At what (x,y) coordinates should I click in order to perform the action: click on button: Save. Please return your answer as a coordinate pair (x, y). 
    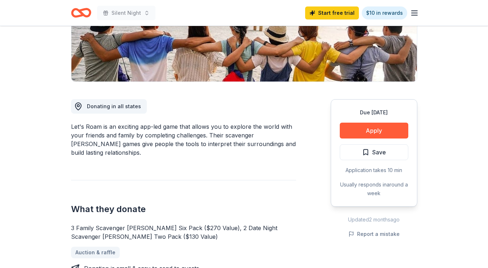
    Looking at the image, I should click on (374, 152).